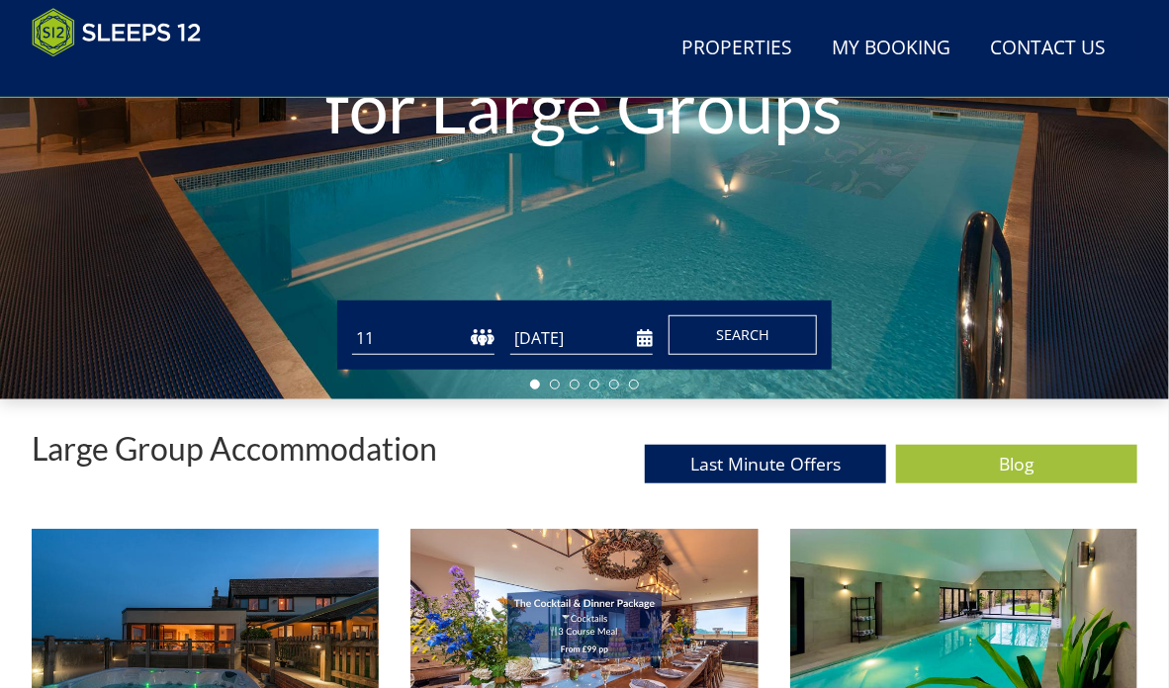 The height and width of the screenshot is (688, 1169). I want to click on a: Last Minute Offers, so click(765, 464).